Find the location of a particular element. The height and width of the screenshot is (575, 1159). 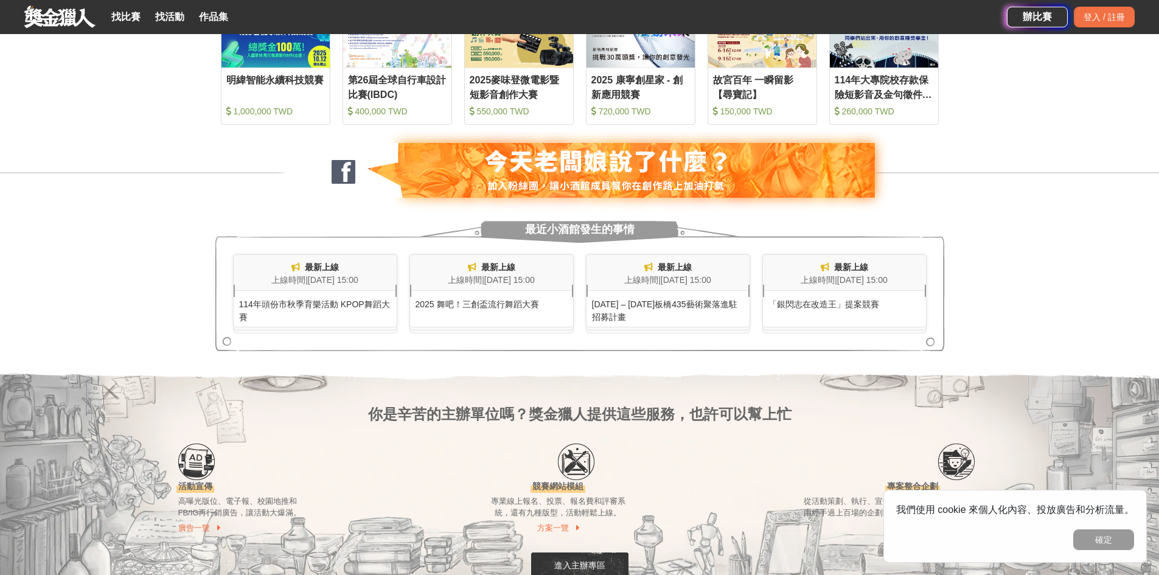

span: 最近小酒館發生的事情 is located at coordinates (580, 229).